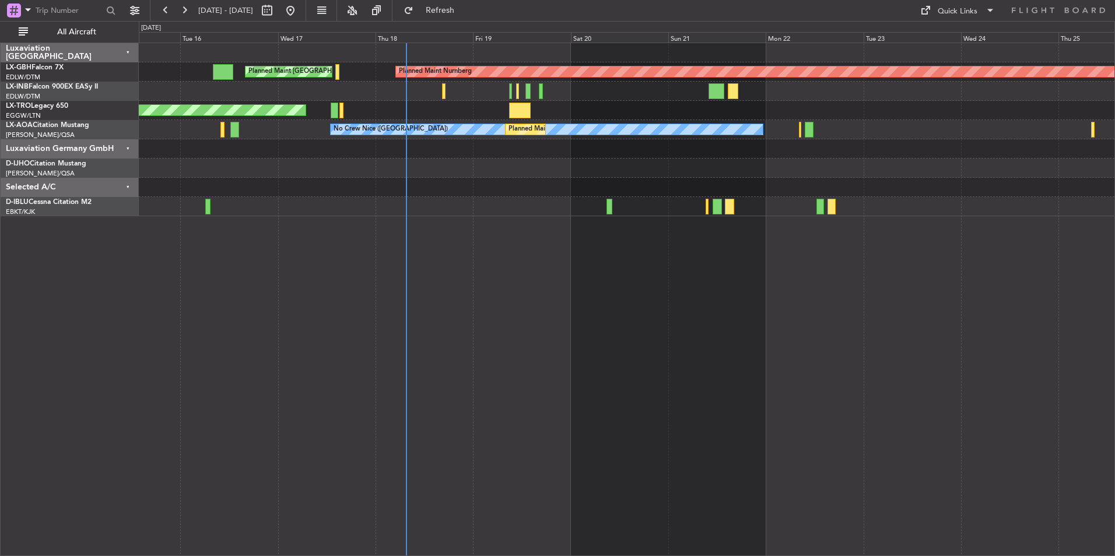 The width and height of the screenshot is (1115, 556). I want to click on div: Tue 16, so click(229, 37).